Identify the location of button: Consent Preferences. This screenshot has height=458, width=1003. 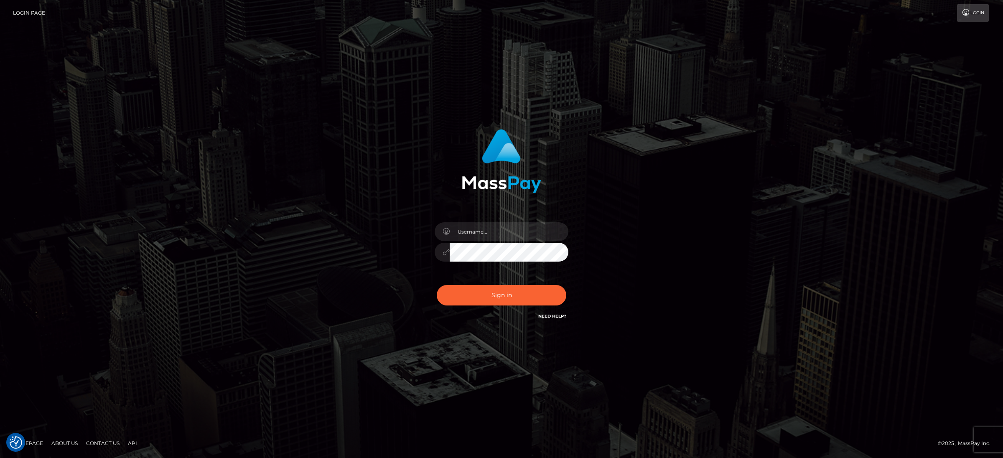
(16, 443).